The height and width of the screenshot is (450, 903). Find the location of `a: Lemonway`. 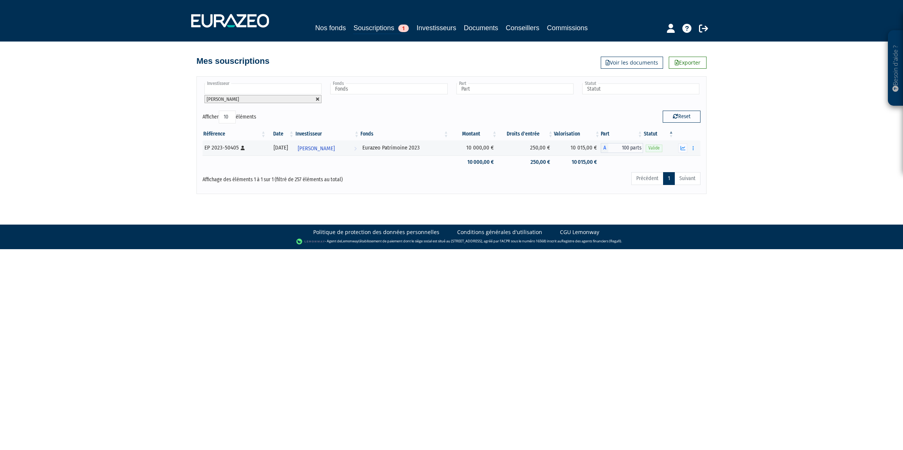

a: Lemonway is located at coordinates (350, 241).